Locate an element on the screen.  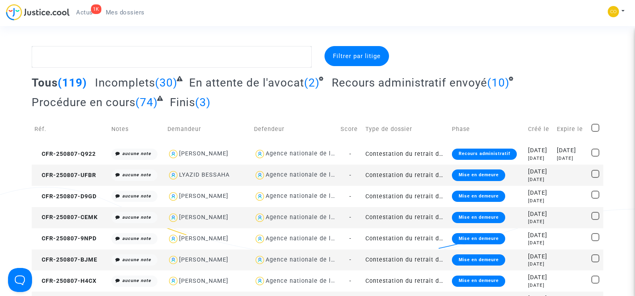
span: CFR-250807-CEMK is located at coordinates (66, 217).